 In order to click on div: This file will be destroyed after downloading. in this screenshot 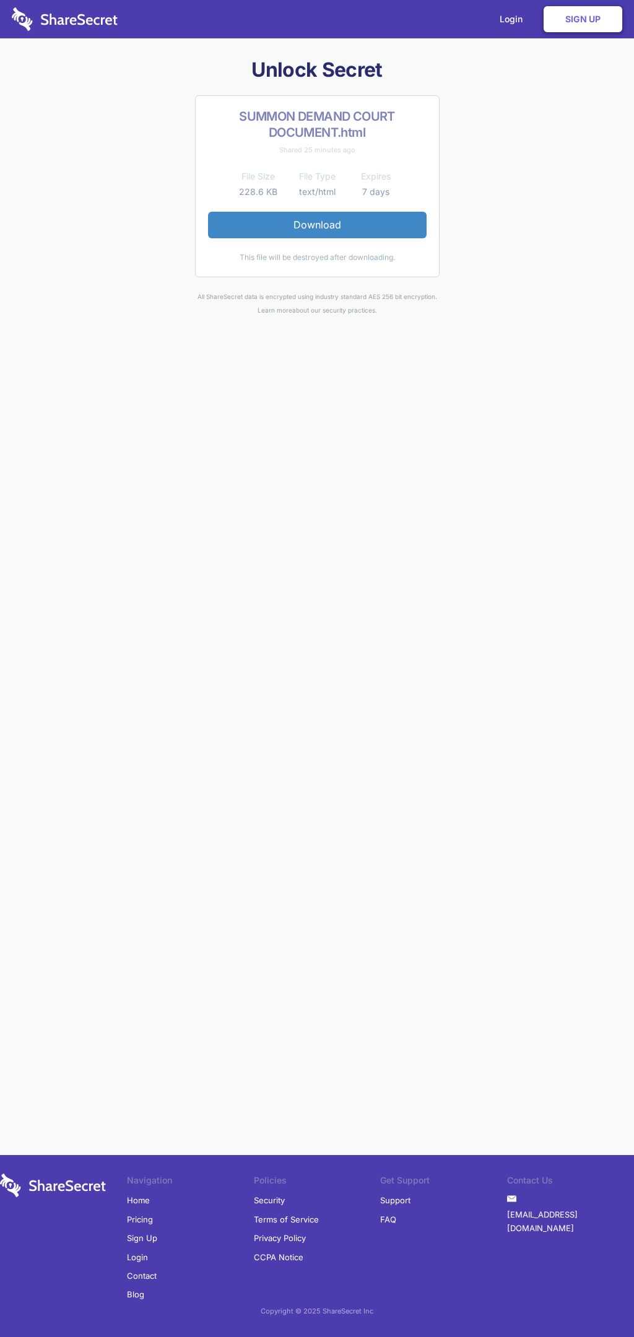, I will do `click(317, 257)`.